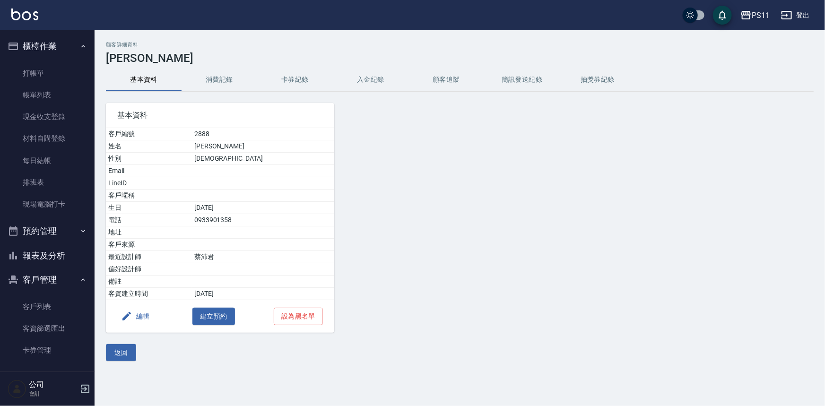 Image resolution: width=825 pixels, height=406 pixels. What do you see at coordinates (149, 282) in the screenshot?
I see `td: 備註` at bounding box center [149, 282].